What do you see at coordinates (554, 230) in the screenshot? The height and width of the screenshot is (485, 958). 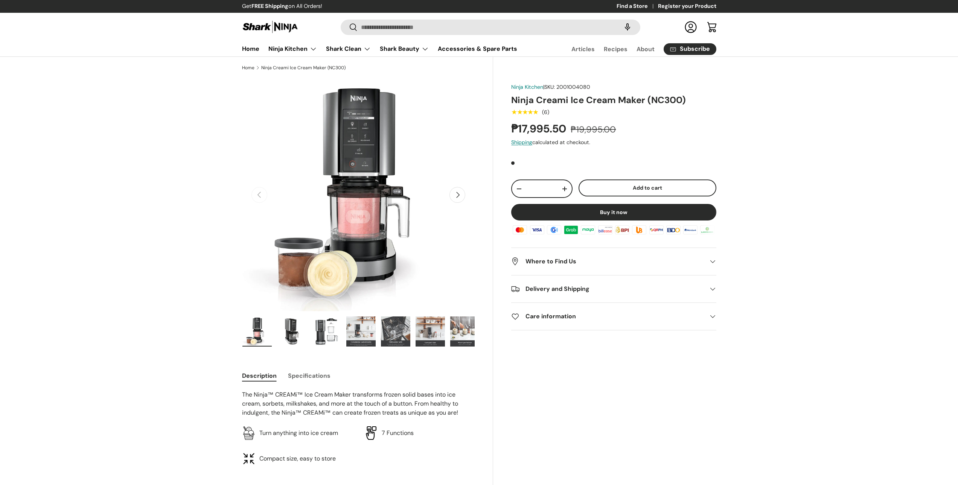 I see `img: gcash` at bounding box center [554, 230].